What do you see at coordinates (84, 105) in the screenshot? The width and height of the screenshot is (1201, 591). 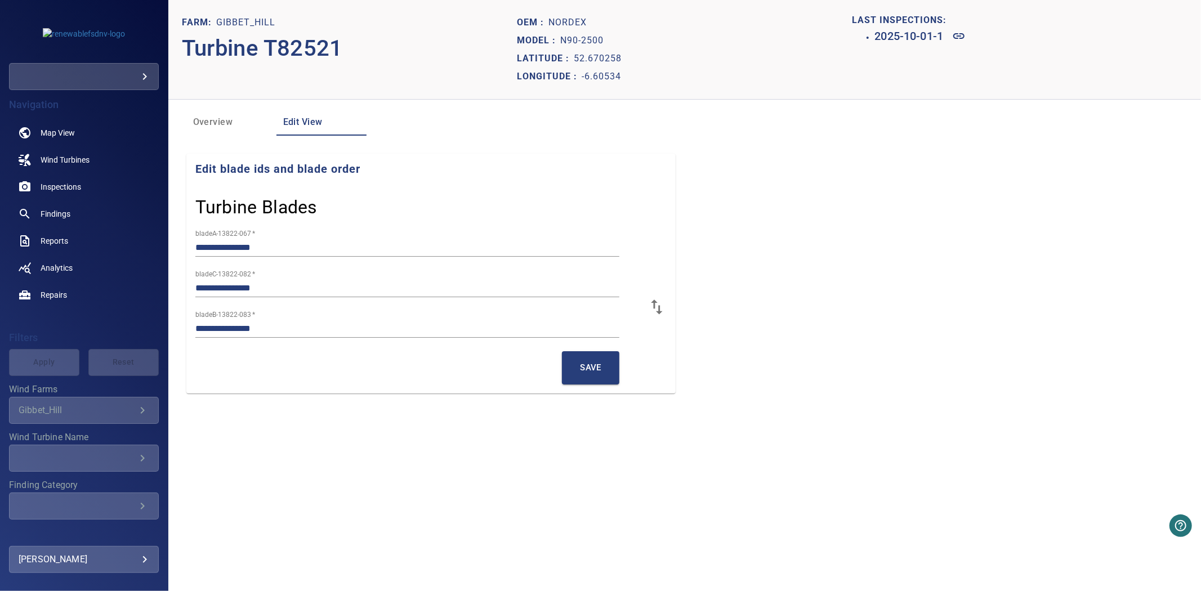 I see `h4: Navigation` at bounding box center [84, 105].